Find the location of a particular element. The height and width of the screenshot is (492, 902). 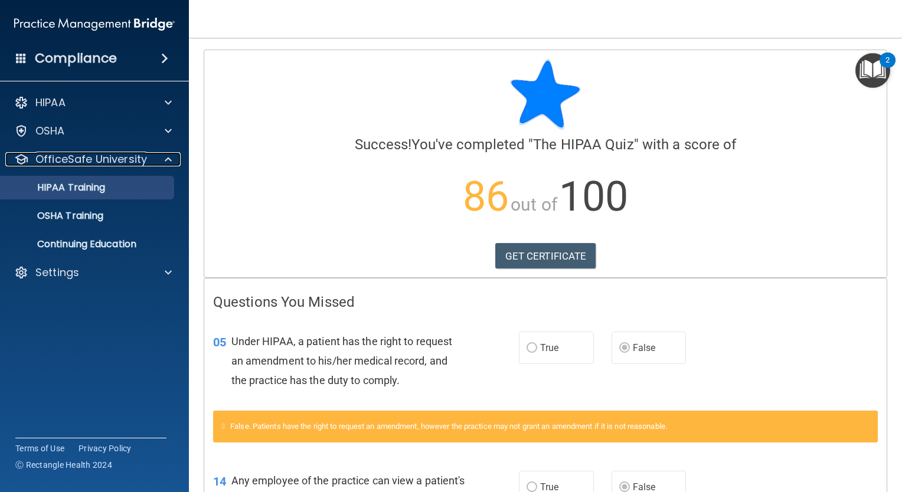

a: OfficeSafe University is located at coordinates (93, 159).